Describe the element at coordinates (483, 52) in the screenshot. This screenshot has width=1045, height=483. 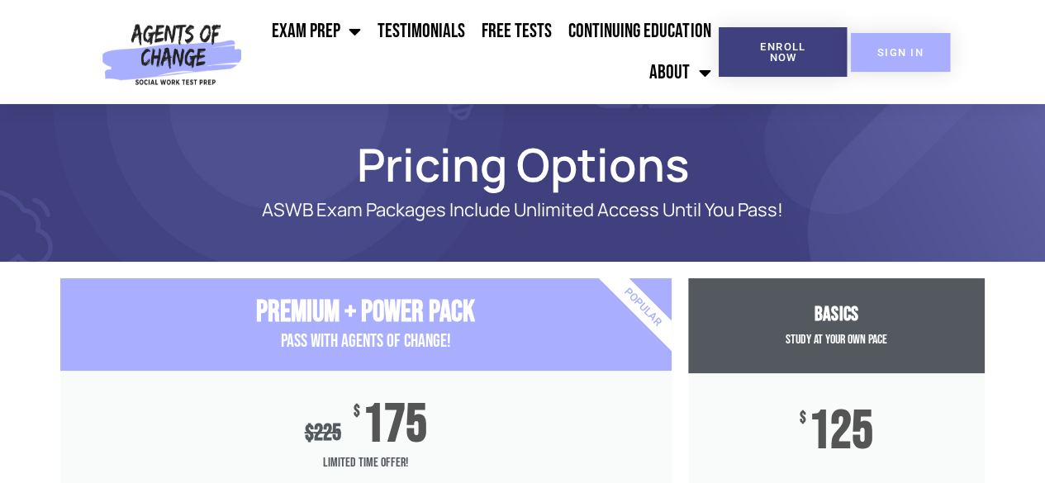
I see `nav: Menu` at that location.